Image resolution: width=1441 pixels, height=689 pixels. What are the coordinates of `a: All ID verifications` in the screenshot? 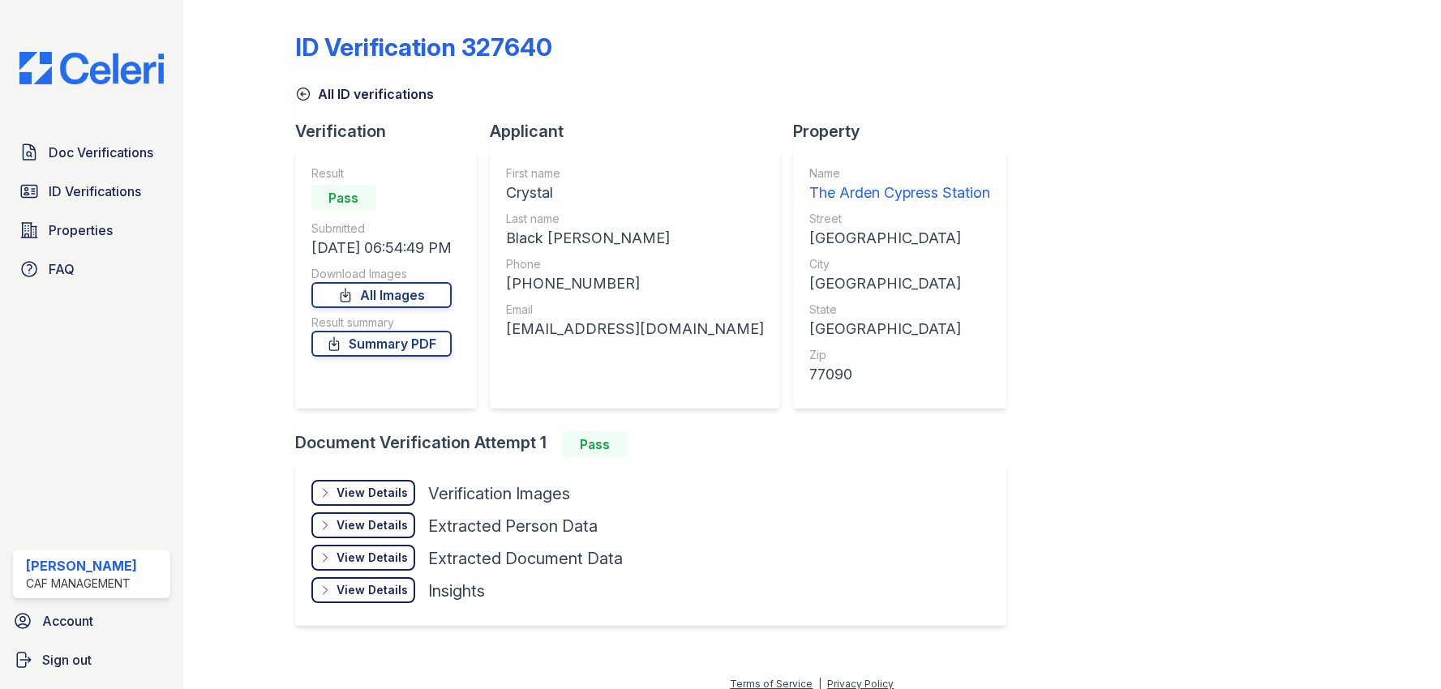 It's located at (364, 94).